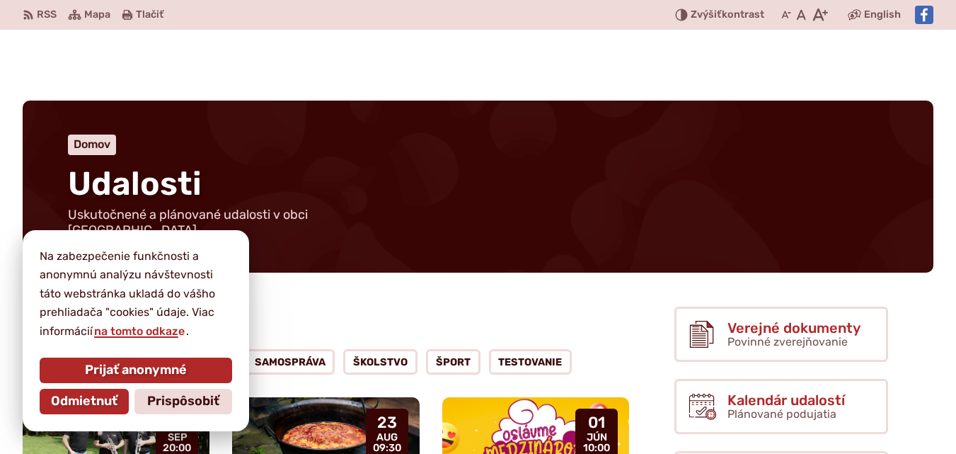  I want to click on a: Domov, so click(92, 144).